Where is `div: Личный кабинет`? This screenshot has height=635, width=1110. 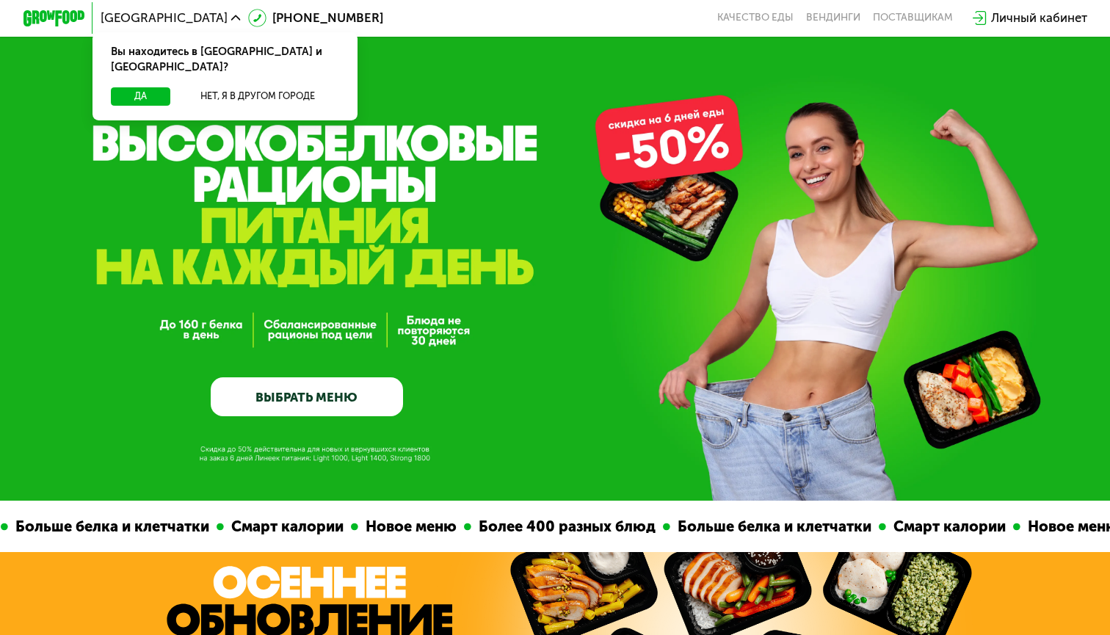
div: Личный кабинет is located at coordinates (1039, 18).